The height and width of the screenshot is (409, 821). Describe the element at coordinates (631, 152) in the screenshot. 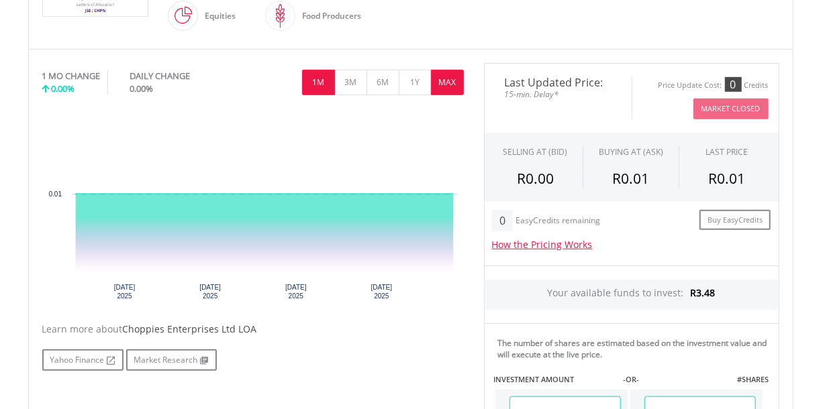

I see `span: BUYING AT (ASK)` at that location.